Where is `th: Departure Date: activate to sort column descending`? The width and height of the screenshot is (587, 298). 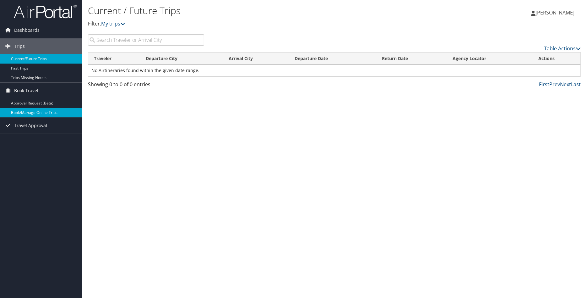
th: Departure Date: activate to sort column descending is located at coordinates (333, 58).